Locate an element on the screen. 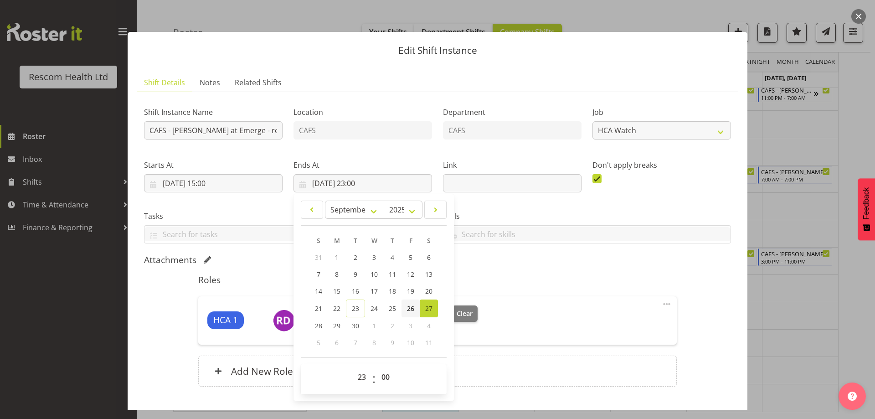 The height and width of the screenshot is (419, 875). a: 27 is located at coordinates (429, 308).